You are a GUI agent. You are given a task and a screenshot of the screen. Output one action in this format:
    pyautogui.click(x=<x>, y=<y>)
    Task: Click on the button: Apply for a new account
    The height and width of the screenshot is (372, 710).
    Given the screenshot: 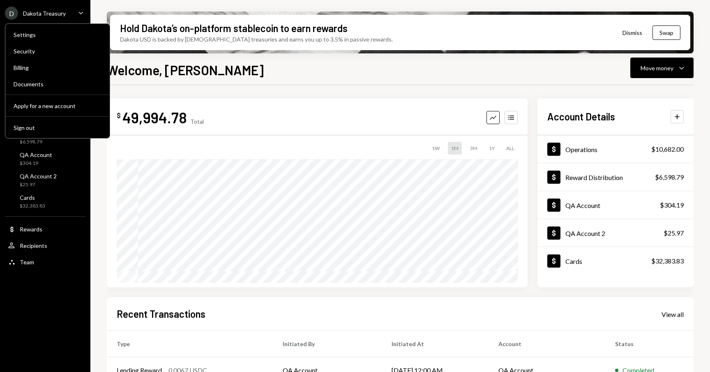 What is the action you would take?
    pyautogui.click(x=57, y=106)
    